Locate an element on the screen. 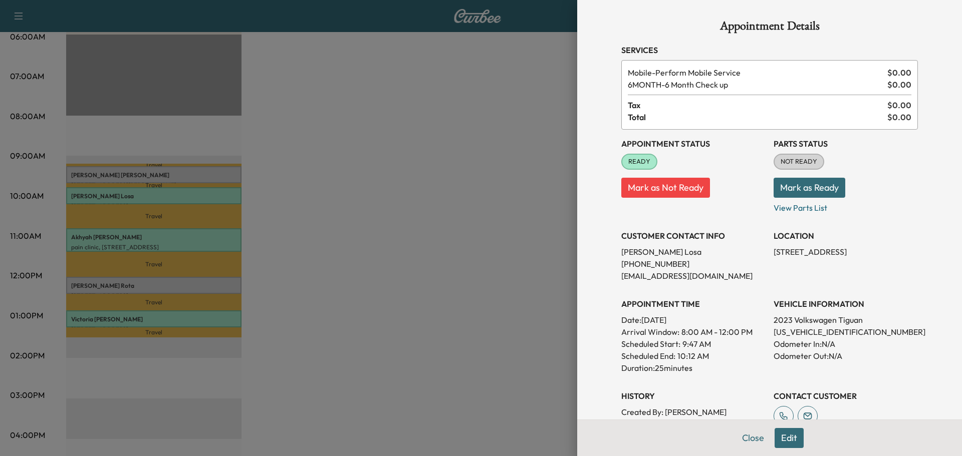 This screenshot has width=962, height=456. button: Mark as Ready is located at coordinates (809, 188).